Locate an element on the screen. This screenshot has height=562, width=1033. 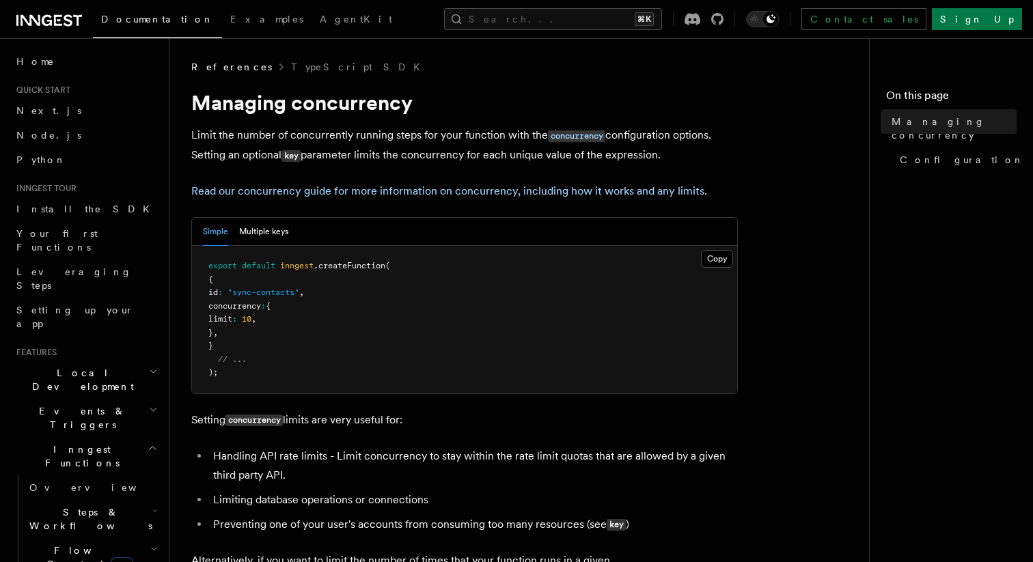
span: Documentation is located at coordinates (157, 19).